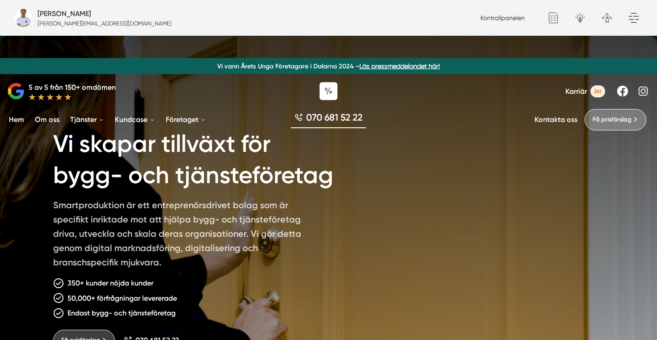  Describe the element at coordinates (87, 119) in the screenshot. I see `a: Tjänster` at that location.